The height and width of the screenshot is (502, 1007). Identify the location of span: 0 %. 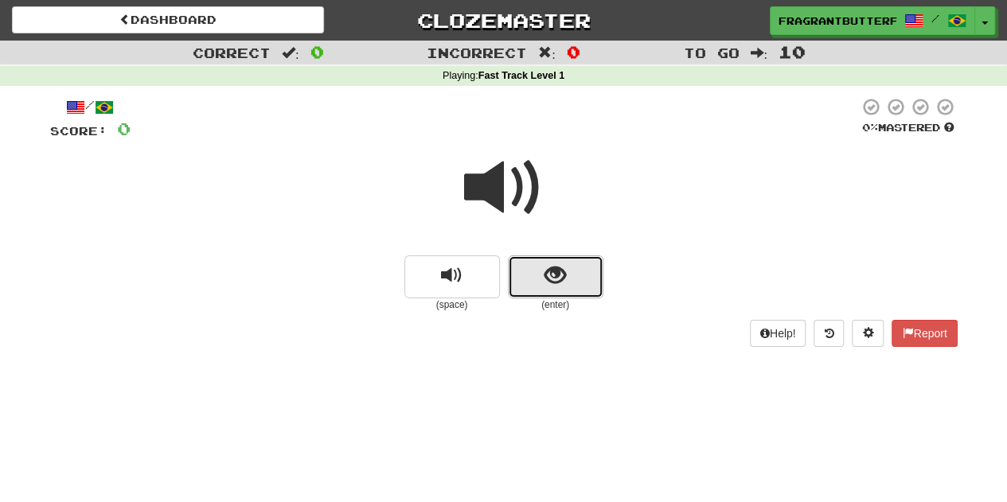
(870, 127).